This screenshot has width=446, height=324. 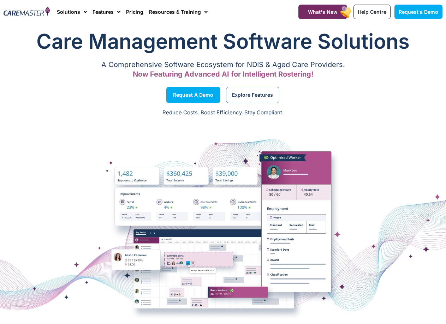 I want to click on a: Explore Features, so click(x=253, y=95).